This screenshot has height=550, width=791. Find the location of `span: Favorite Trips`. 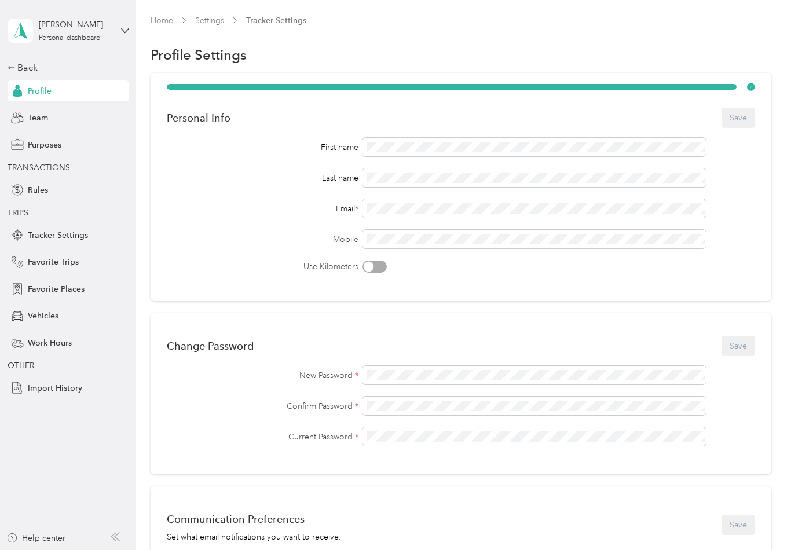

span: Favorite Trips is located at coordinates (53, 262).